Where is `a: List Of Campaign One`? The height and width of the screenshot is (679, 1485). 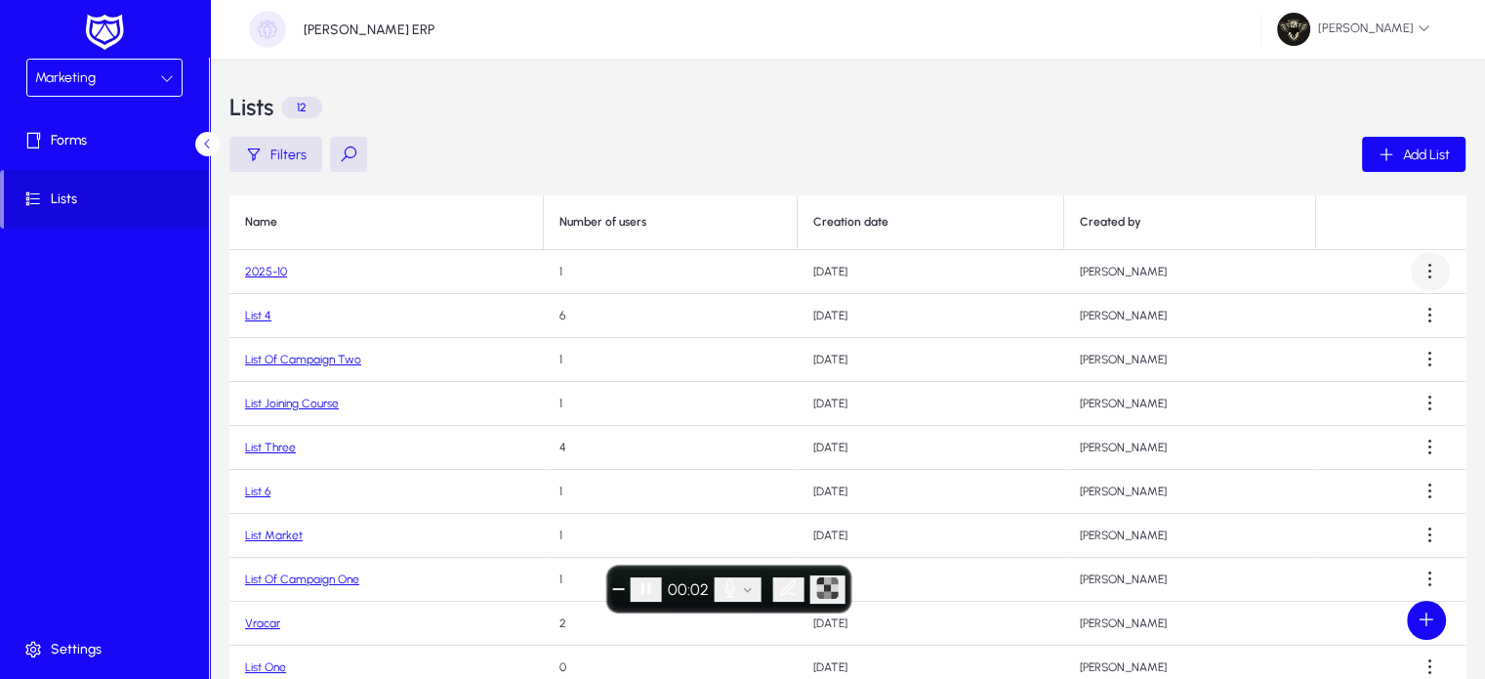
a: List Of Campaign One is located at coordinates (302, 579).